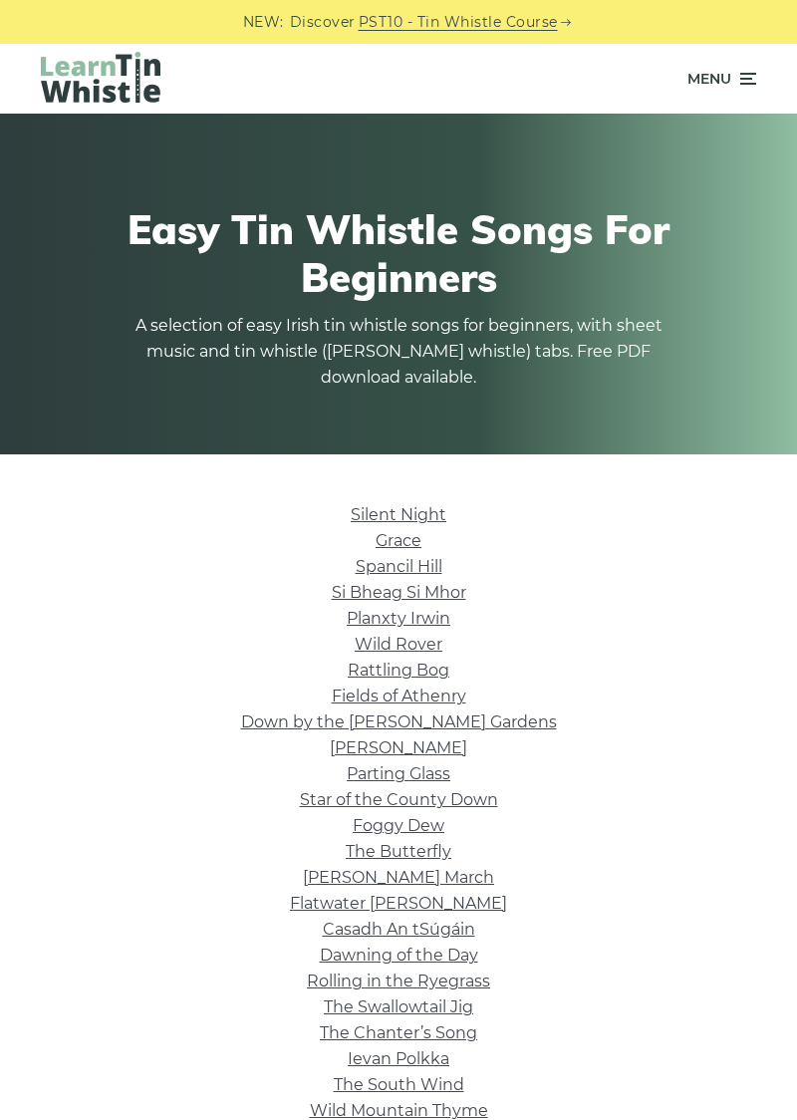  I want to click on h1: Easy Tin Whistle Songs For Beginners, so click(399, 253).